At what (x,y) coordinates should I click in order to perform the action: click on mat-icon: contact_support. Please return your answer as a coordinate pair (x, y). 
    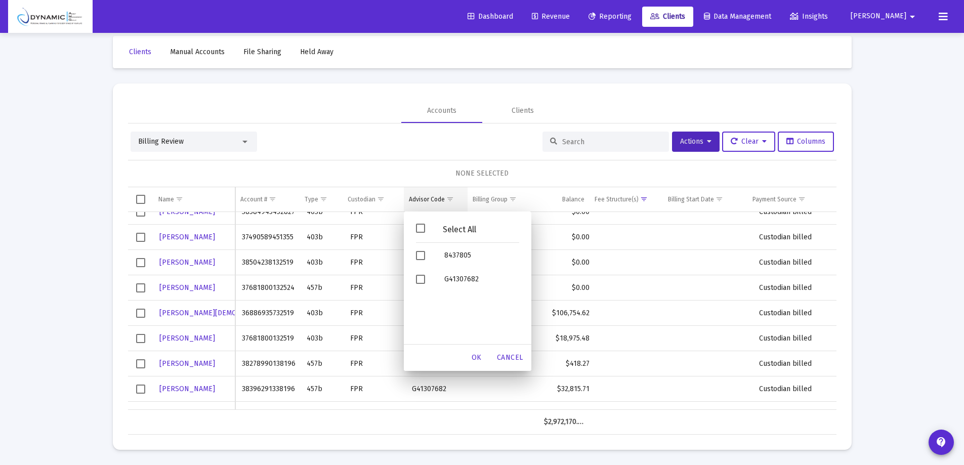
    Looking at the image, I should click on (941, 442).